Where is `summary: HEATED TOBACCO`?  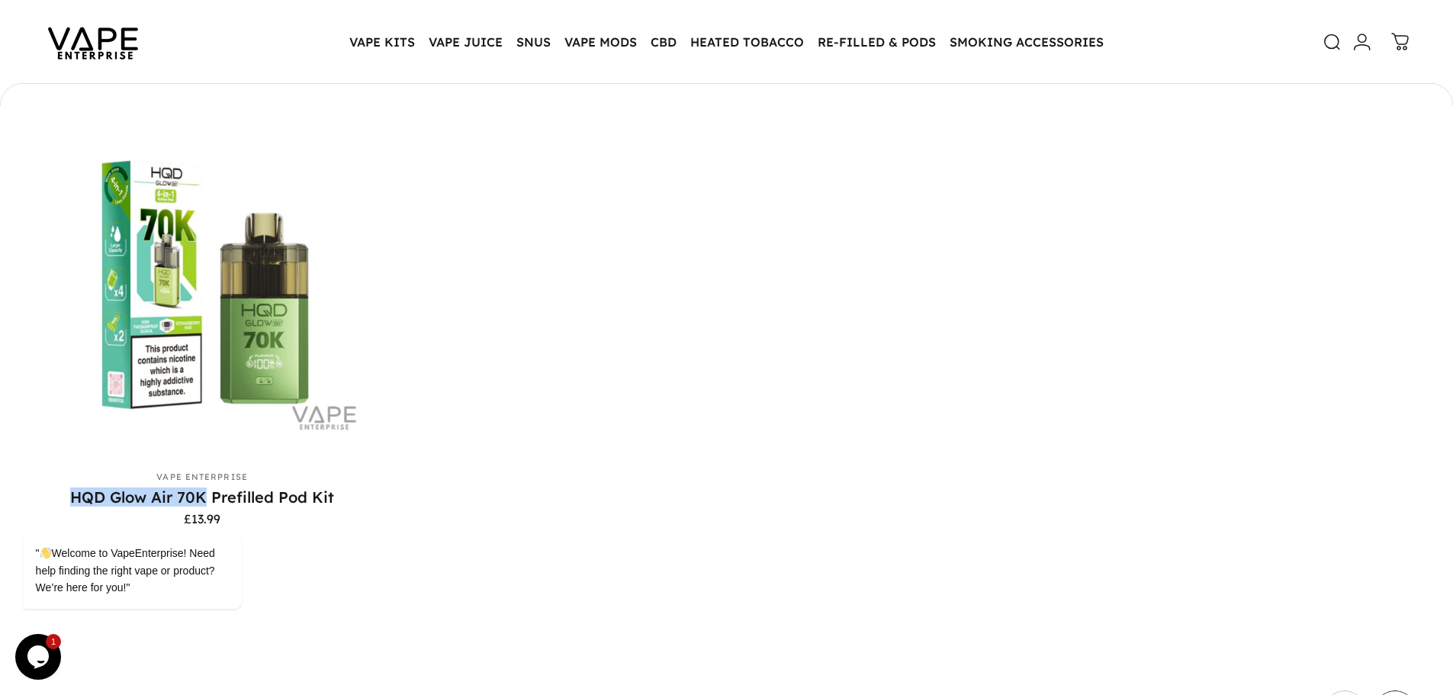
summary: HEATED TOBACCO is located at coordinates (747, 42).